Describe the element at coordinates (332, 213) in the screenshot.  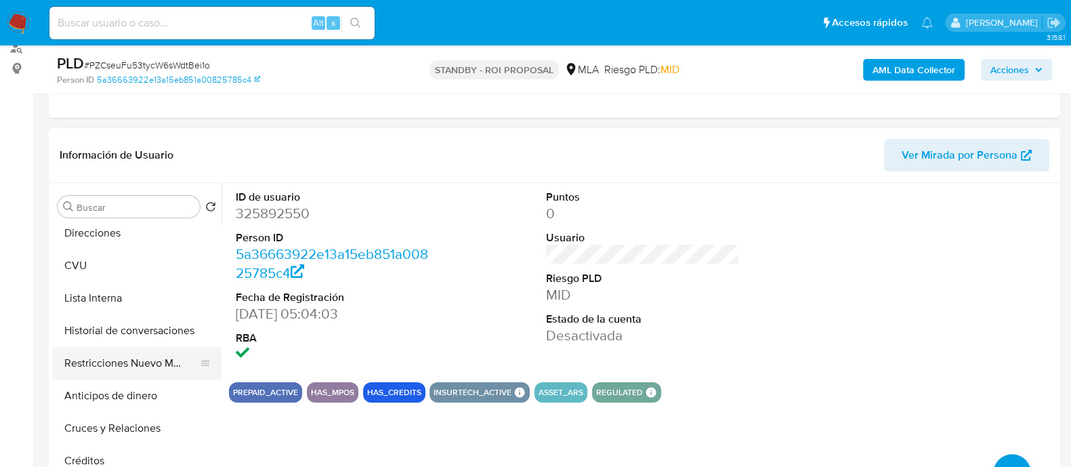
I see `dd: 325892550` at that location.